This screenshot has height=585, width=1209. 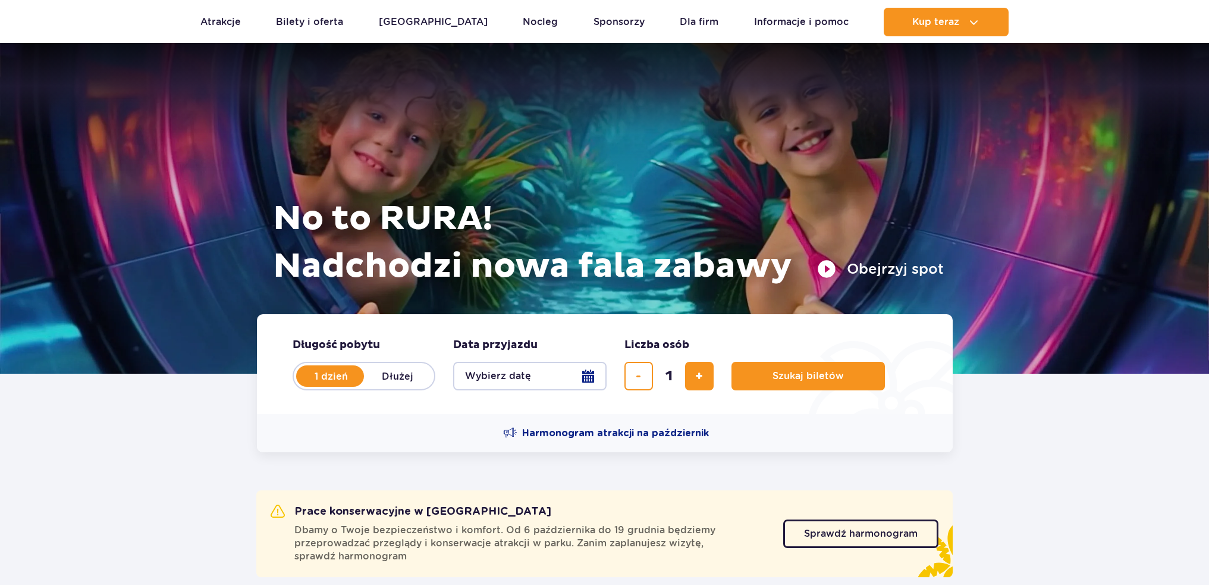 I want to click on h1: No to RURA! Nadchodzi nowa fala zabawy, so click(x=608, y=243).